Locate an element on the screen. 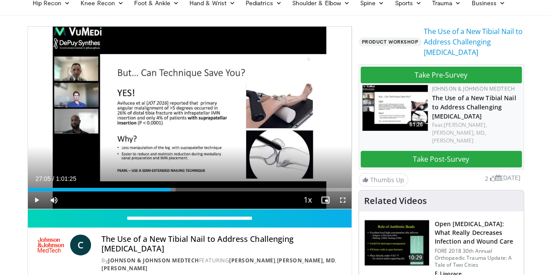 This screenshot has height=275, width=551. video-js: Video Player is located at coordinates (190, 118).